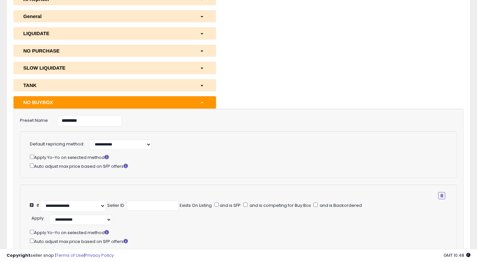  I want to click on div: General, so click(107, 16).